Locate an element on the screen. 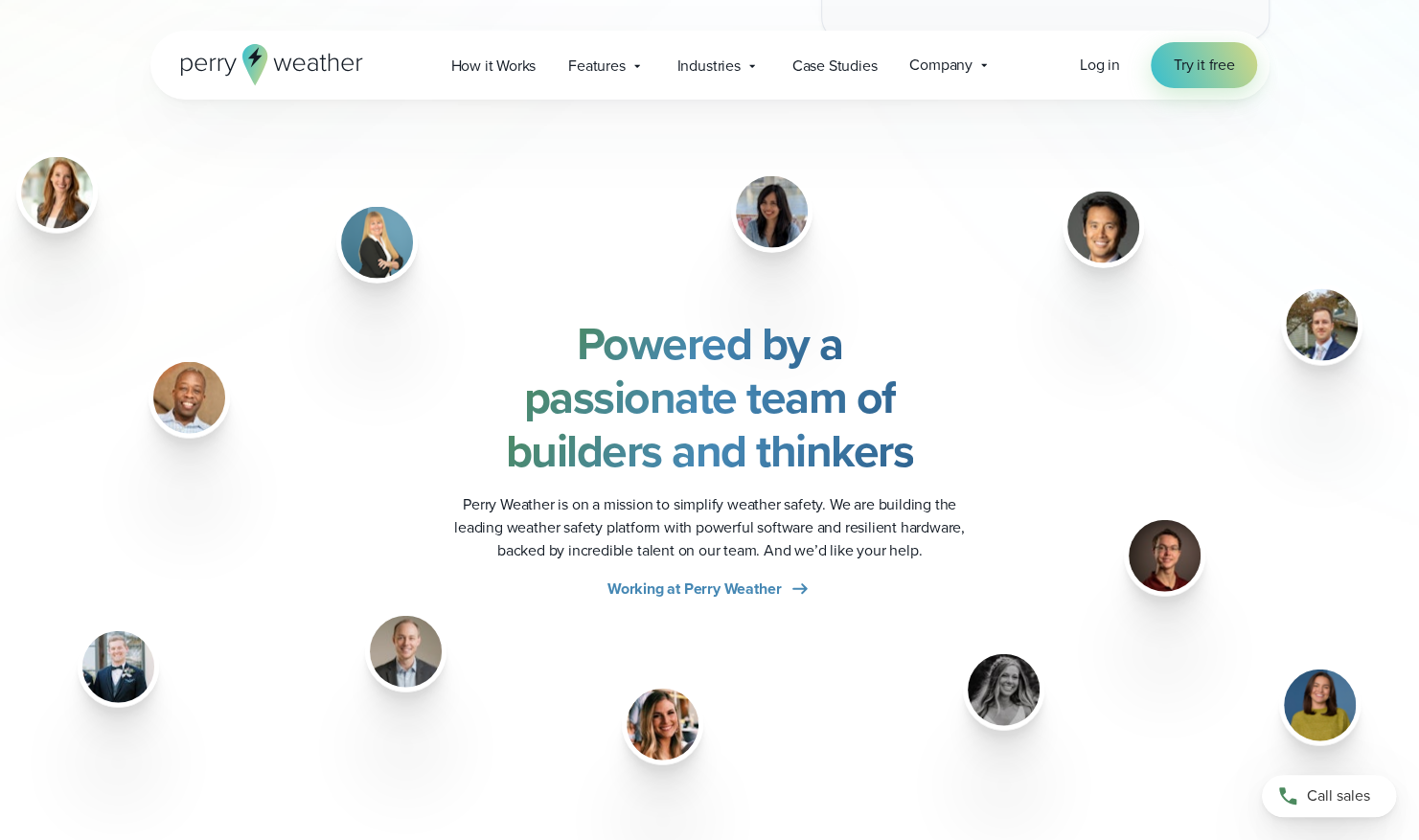 Image resolution: width=1419 pixels, height=840 pixels. a: Case Studies is located at coordinates (834, 65).